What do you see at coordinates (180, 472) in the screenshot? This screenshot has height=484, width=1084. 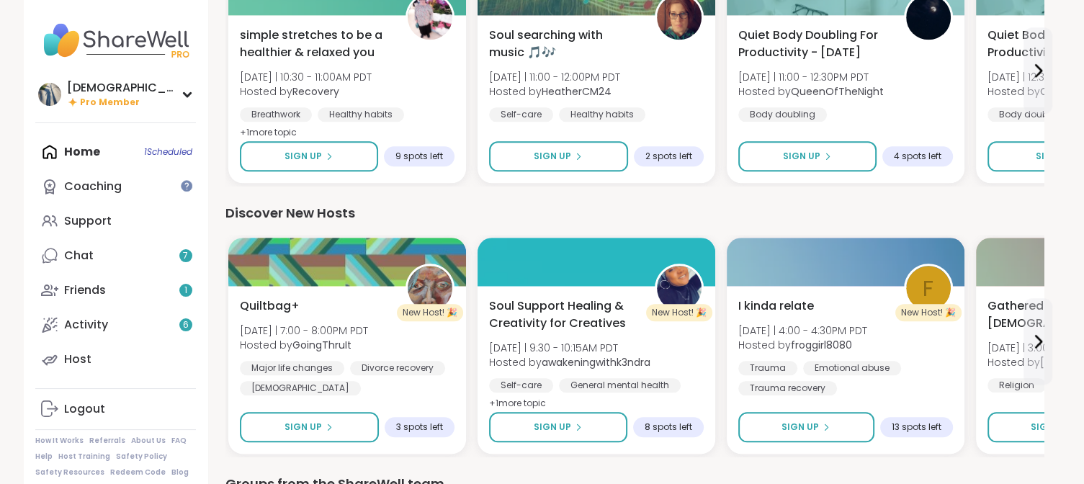 I see `a: Blog` at bounding box center [180, 472].